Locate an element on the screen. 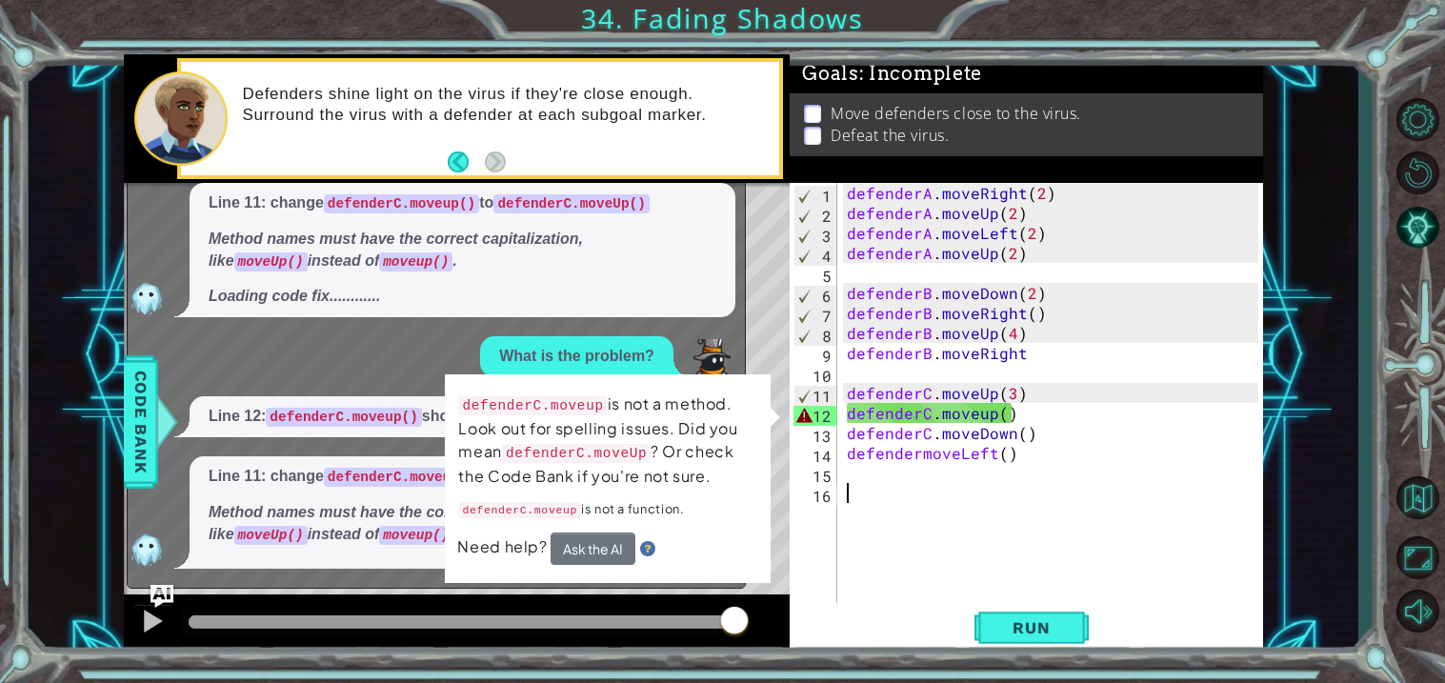  img: Player is located at coordinates (711, 358).